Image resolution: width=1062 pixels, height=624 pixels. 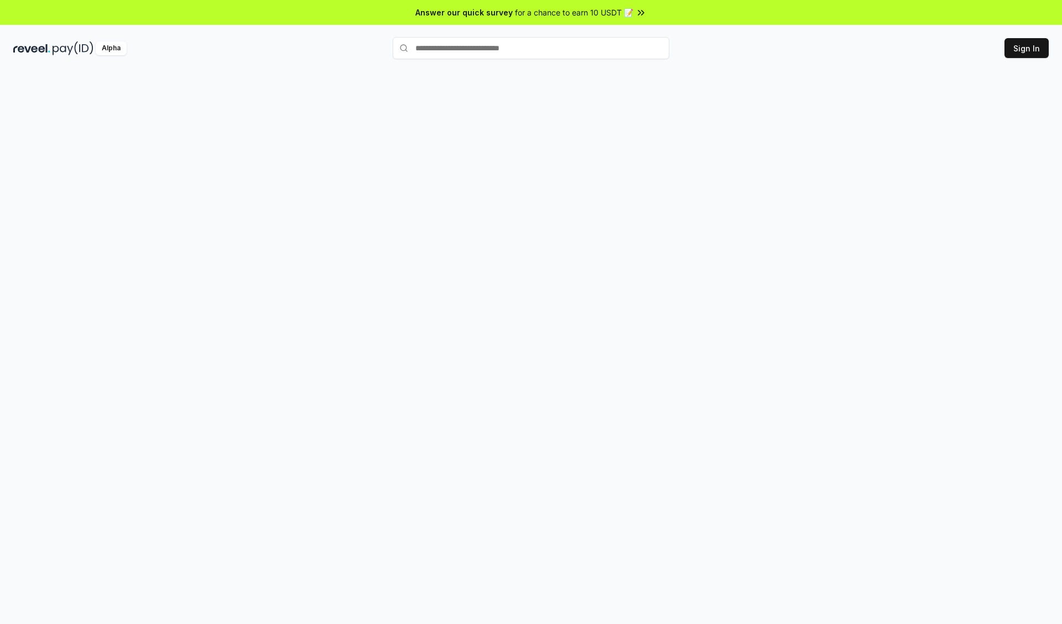 What do you see at coordinates (73, 48) in the screenshot?
I see `img: pay_id` at bounding box center [73, 48].